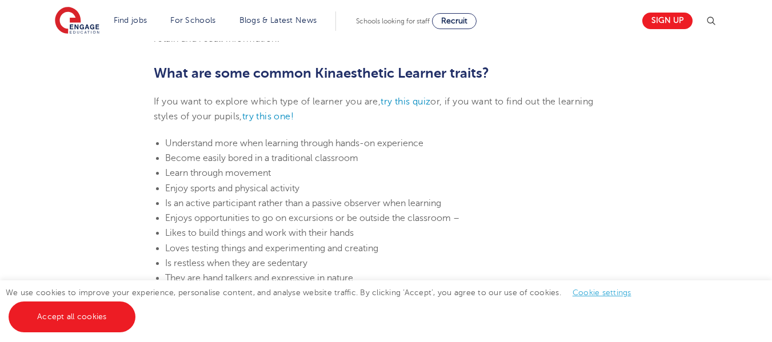  Describe the element at coordinates (260, 233) in the screenshot. I see `span: Likes to build things and work with their hands` at that location.